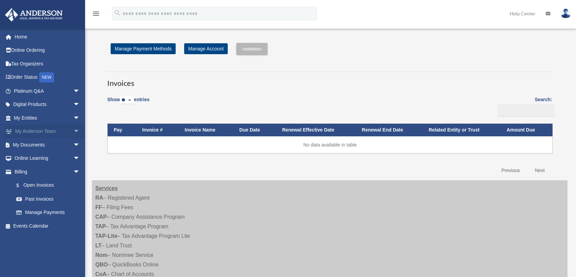 This screenshot has width=576, height=277. I want to click on th: Amount Due: activate to sort column ascending, so click(526, 130).